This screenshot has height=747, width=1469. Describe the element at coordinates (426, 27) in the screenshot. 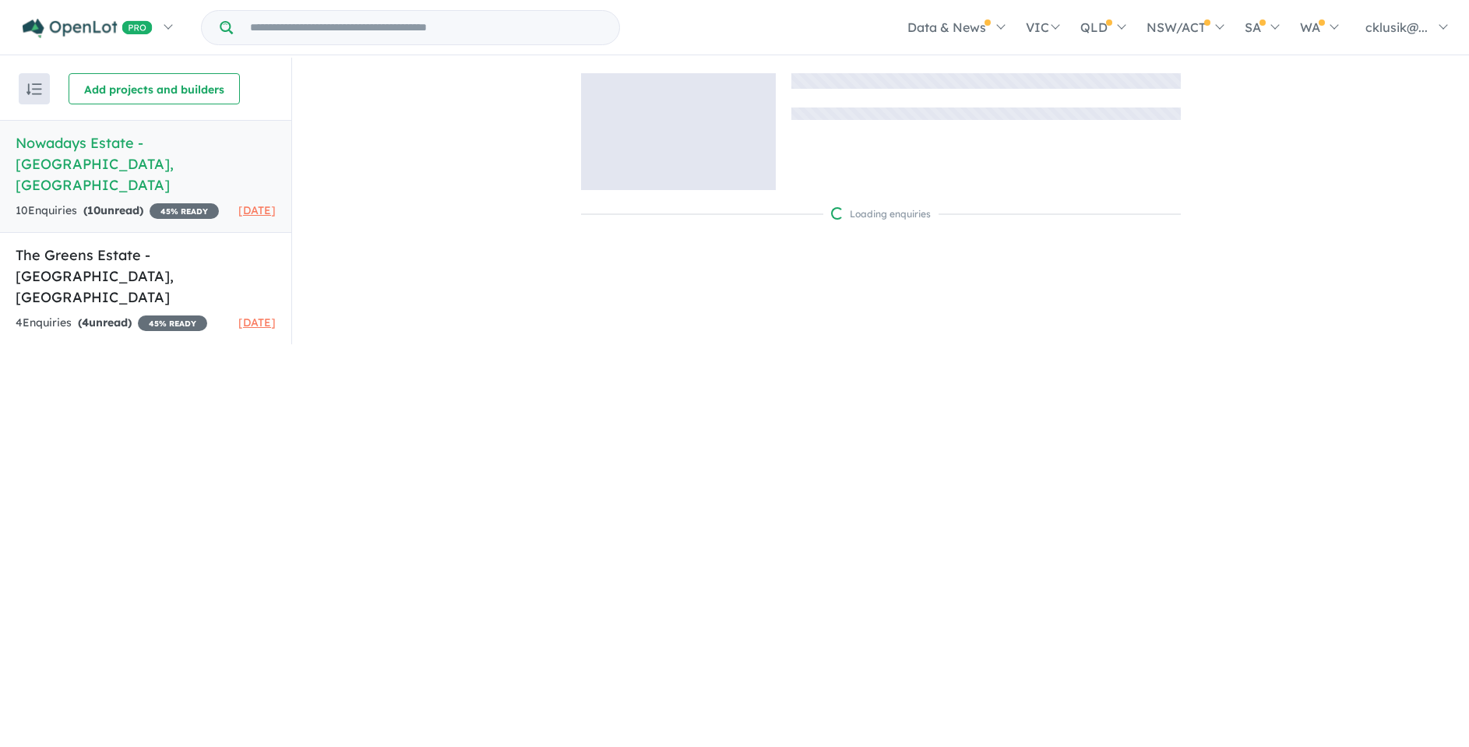

I see `input: Try estate name, suburb, builder or developer` at that location.